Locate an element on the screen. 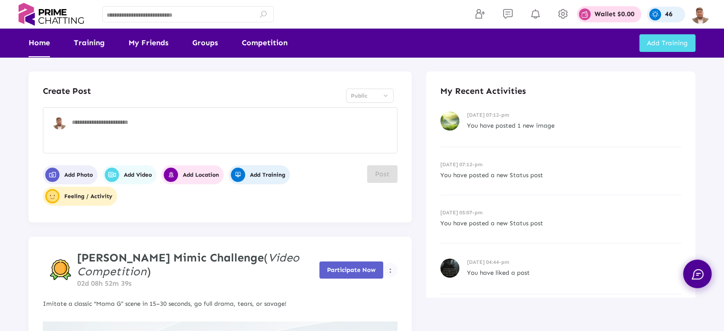  mat-select: Select Privacy is located at coordinates (370, 96).